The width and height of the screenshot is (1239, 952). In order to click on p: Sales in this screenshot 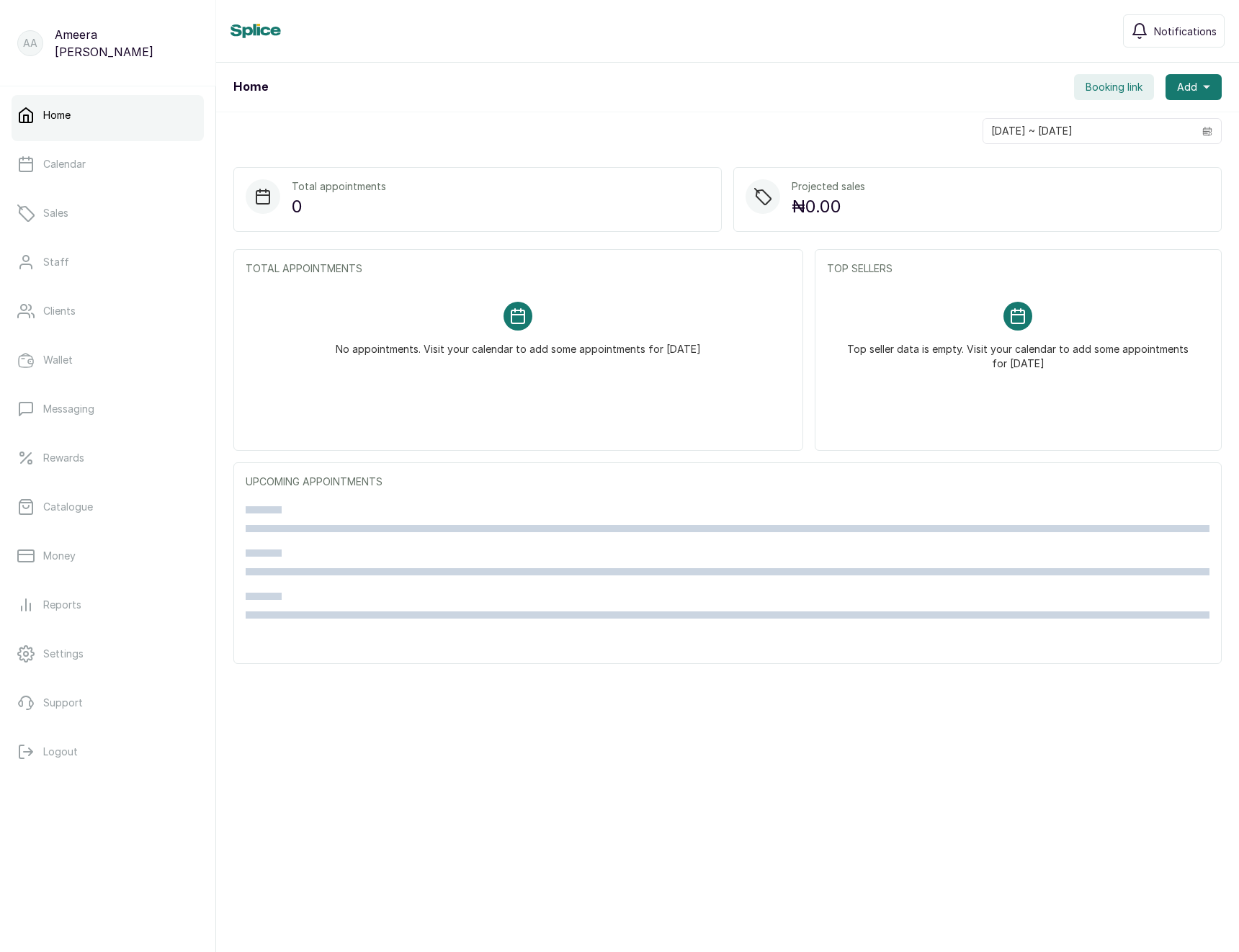, I will do `click(55, 213)`.